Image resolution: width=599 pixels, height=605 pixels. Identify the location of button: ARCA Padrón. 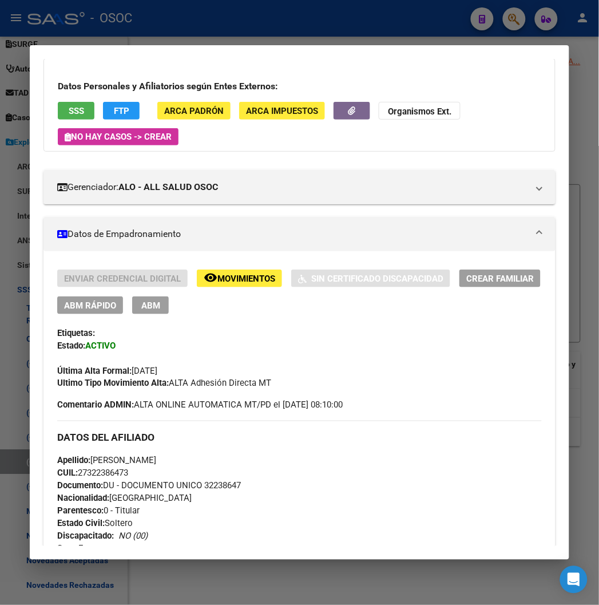
(194, 110).